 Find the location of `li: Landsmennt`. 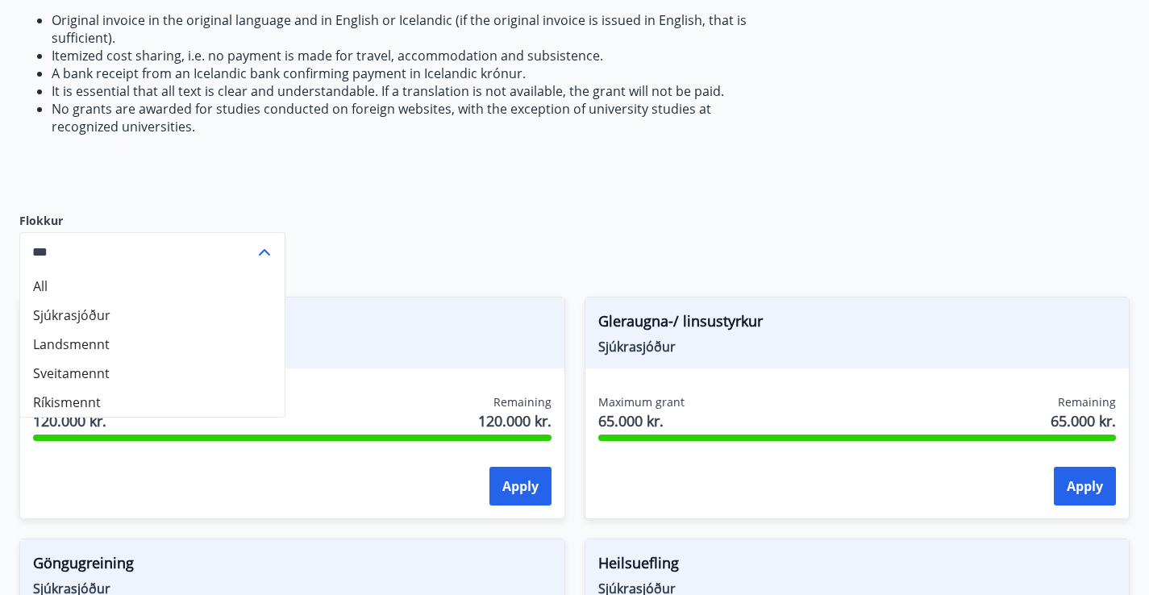

li: Landsmennt is located at coordinates (152, 344).